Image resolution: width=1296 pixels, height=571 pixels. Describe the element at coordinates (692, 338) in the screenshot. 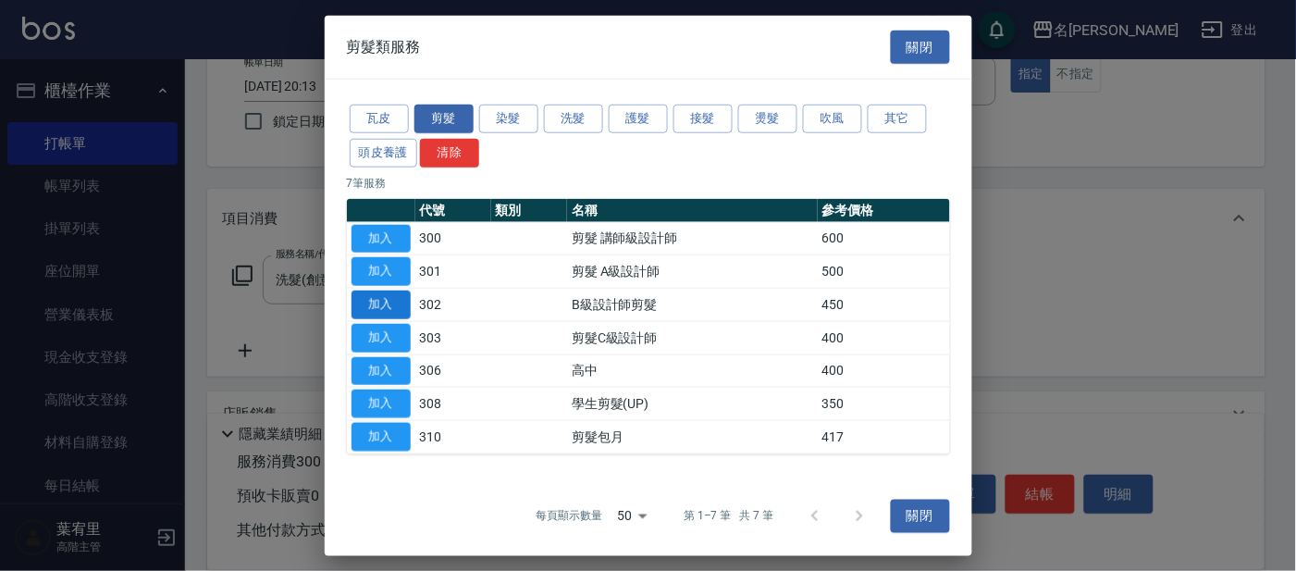

I see `td: 剪髮C級設計師` at that location.